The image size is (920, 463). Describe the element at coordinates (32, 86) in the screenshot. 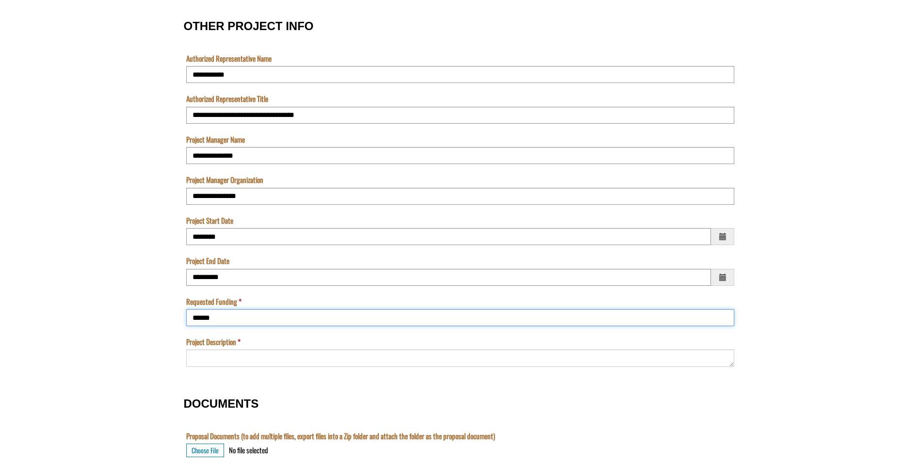

I see `label: Submissions Due Date` at that location.